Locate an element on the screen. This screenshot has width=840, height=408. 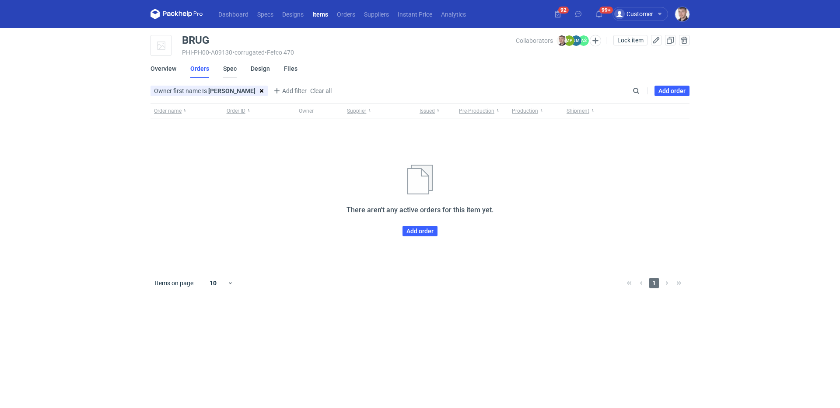
svg: Packhelp Pro is located at coordinates (177, 14).